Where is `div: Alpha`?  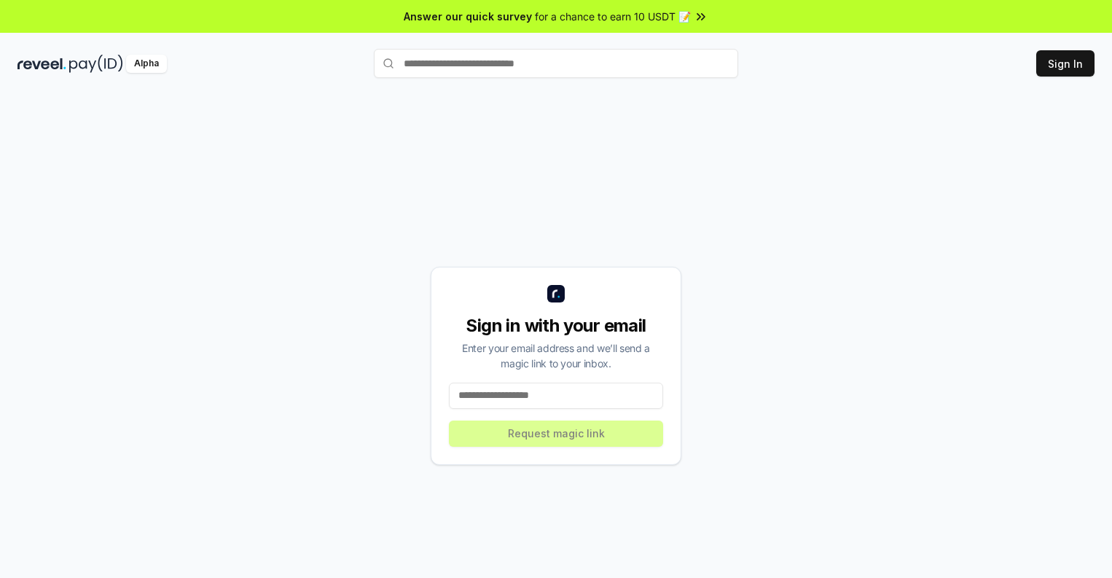 div: Alpha is located at coordinates (146, 63).